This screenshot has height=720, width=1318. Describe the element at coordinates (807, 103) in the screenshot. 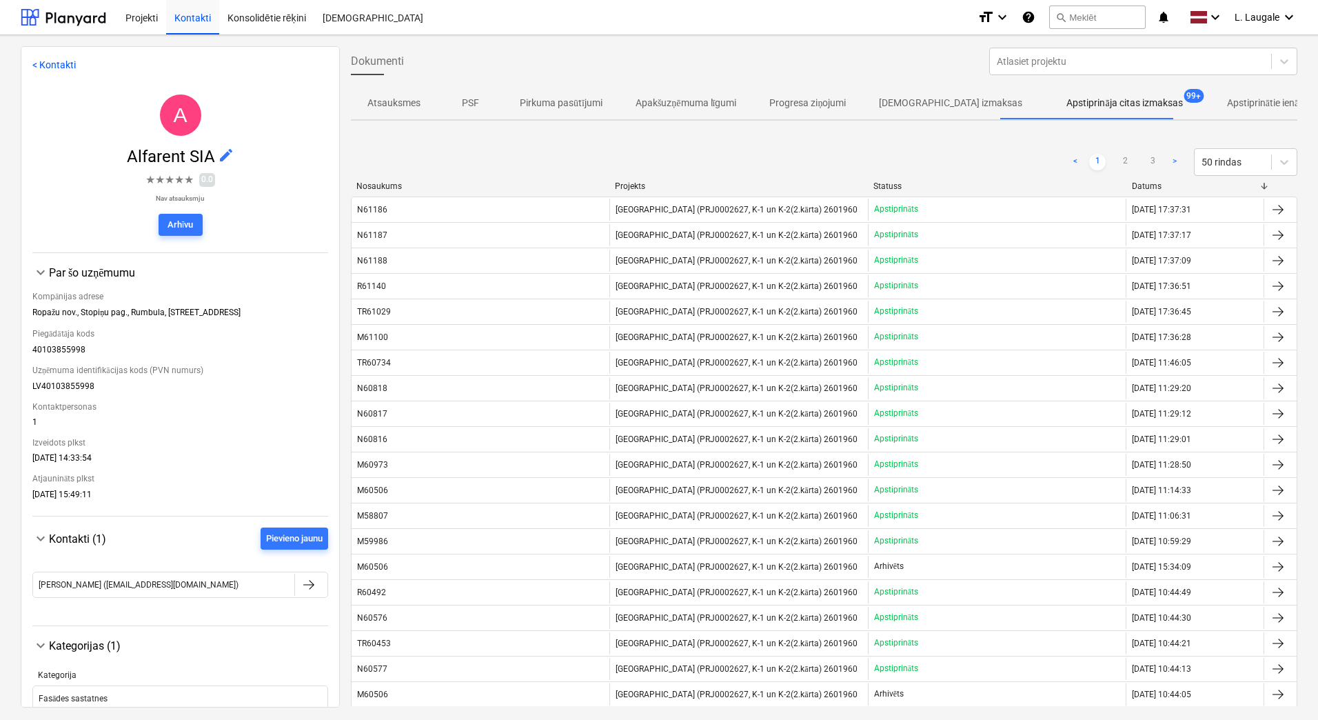

I see `p: Progresa ziņojumi` at that location.